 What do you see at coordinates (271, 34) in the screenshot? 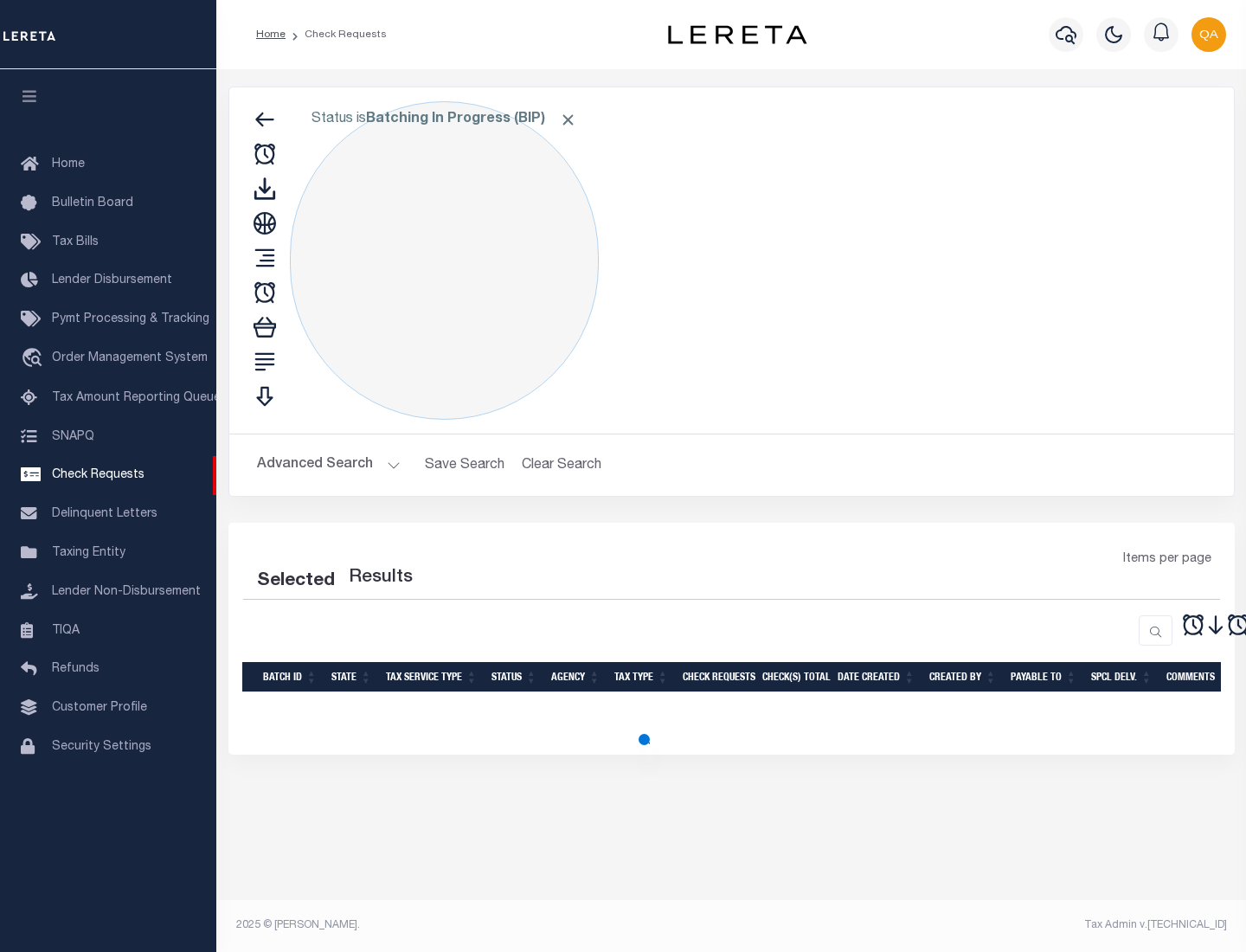
I see `a: Home` at bounding box center [271, 34].